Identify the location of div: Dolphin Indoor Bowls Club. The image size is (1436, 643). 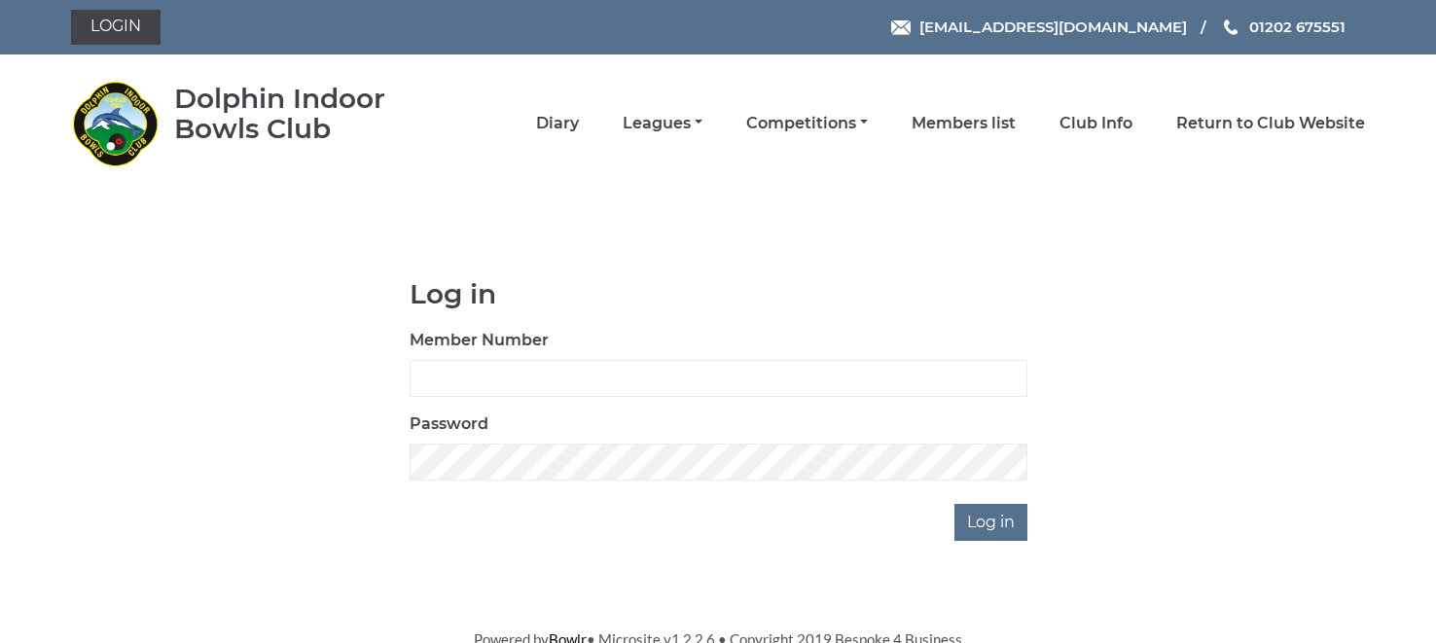
(307, 114).